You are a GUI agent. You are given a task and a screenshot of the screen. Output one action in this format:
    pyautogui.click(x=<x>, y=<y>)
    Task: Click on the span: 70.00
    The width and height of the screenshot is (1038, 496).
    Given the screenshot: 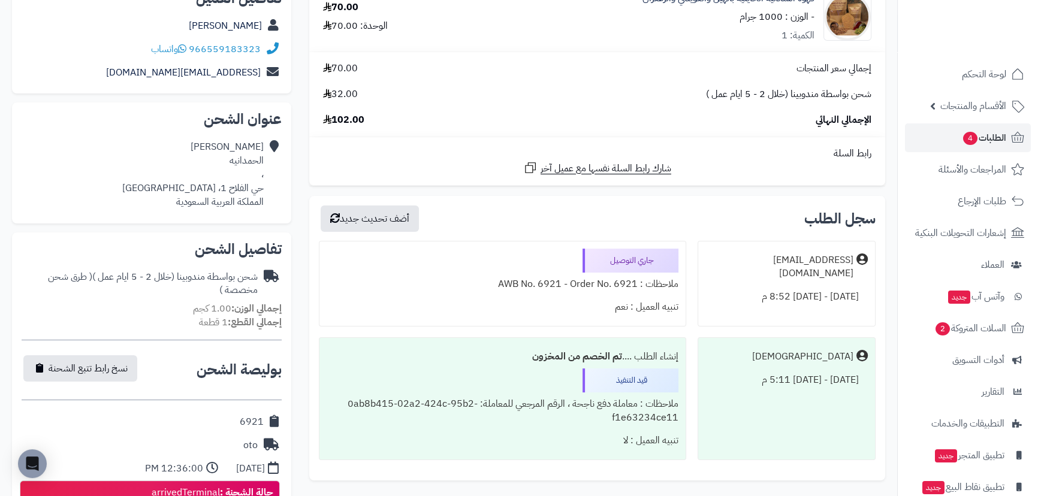 What is the action you would take?
    pyautogui.click(x=341, y=68)
    